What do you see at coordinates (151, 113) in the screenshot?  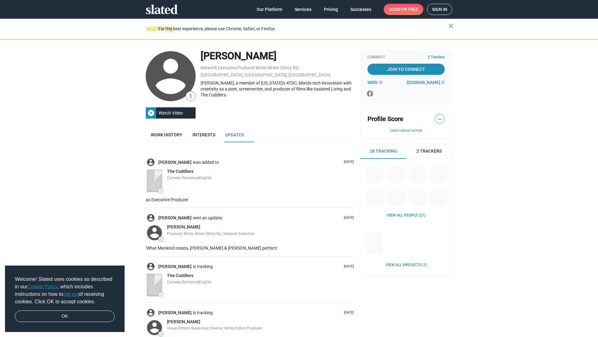 I see `mat-icon: play_circle_filled` at bounding box center [151, 113].